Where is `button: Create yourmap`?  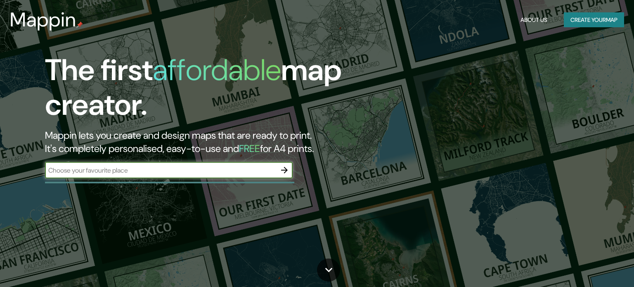 button: Create yourmap is located at coordinates (594, 20).